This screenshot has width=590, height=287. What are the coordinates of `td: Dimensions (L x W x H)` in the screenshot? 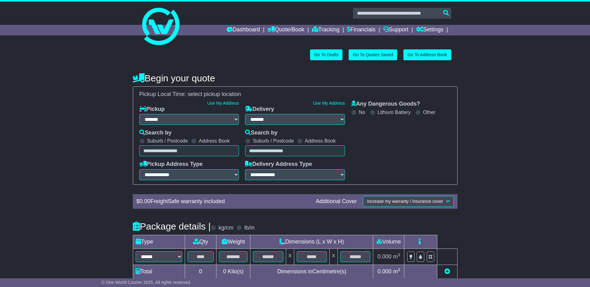 It's located at (311, 242).